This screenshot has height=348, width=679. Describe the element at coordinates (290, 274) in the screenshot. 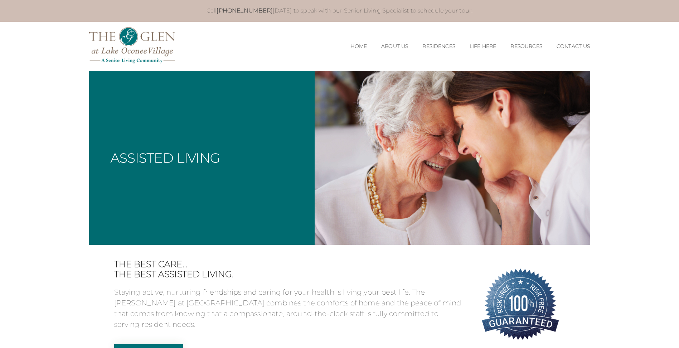

I see `span: The Best Assisted Living.` at that location.